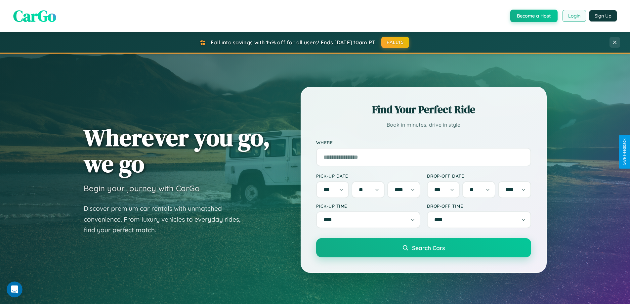  Describe the element at coordinates (424, 125) in the screenshot. I see `p: Book in minutes, drive in style` at that location.